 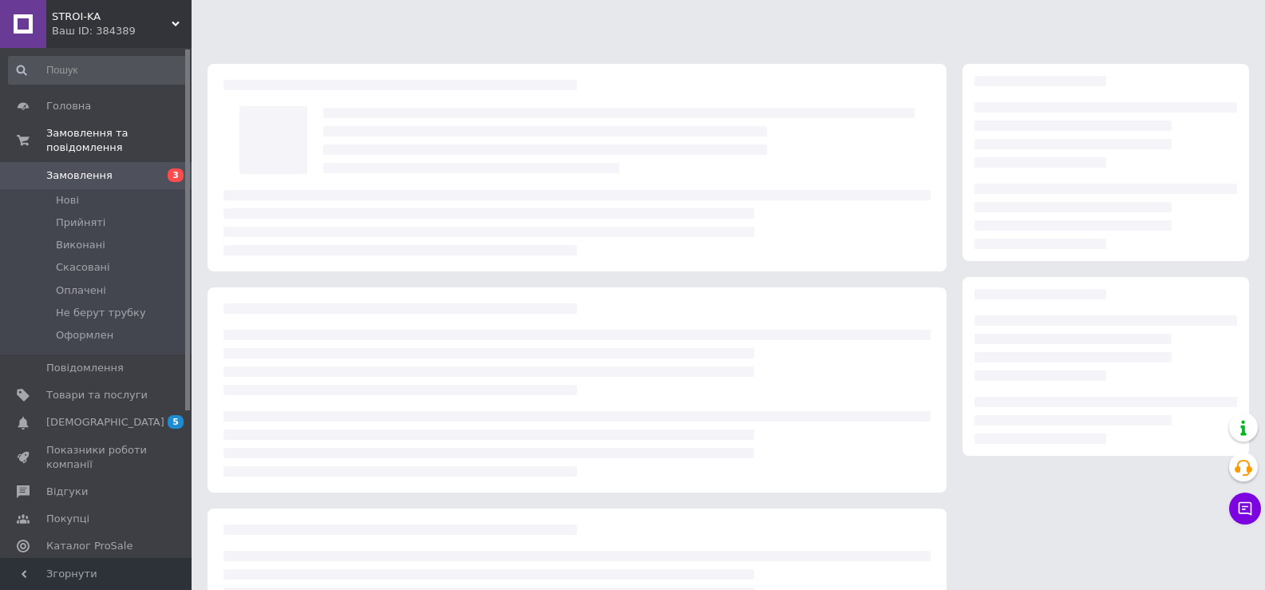 What do you see at coordinates (176, 175) in the screenshot?
I see `span: 3` at bounding box center [176, 175].